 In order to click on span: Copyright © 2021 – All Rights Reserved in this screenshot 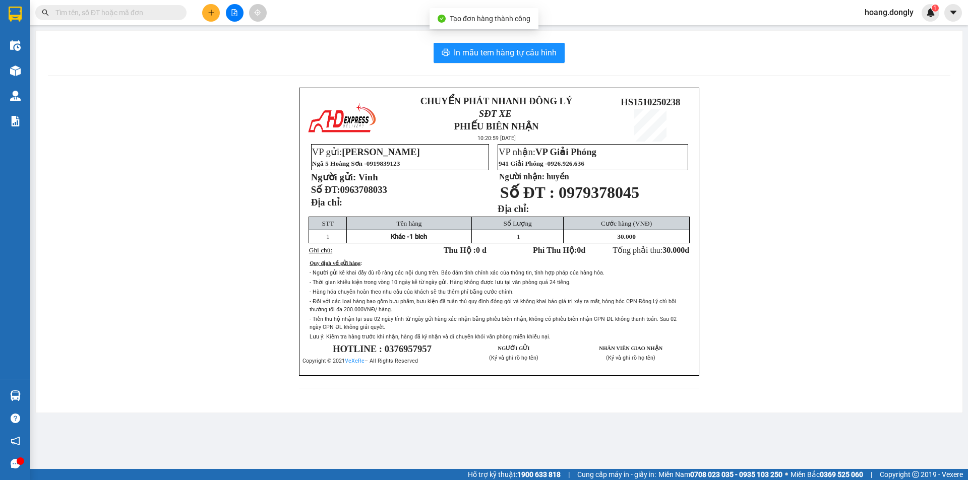, I will do `click(360, 361)`.